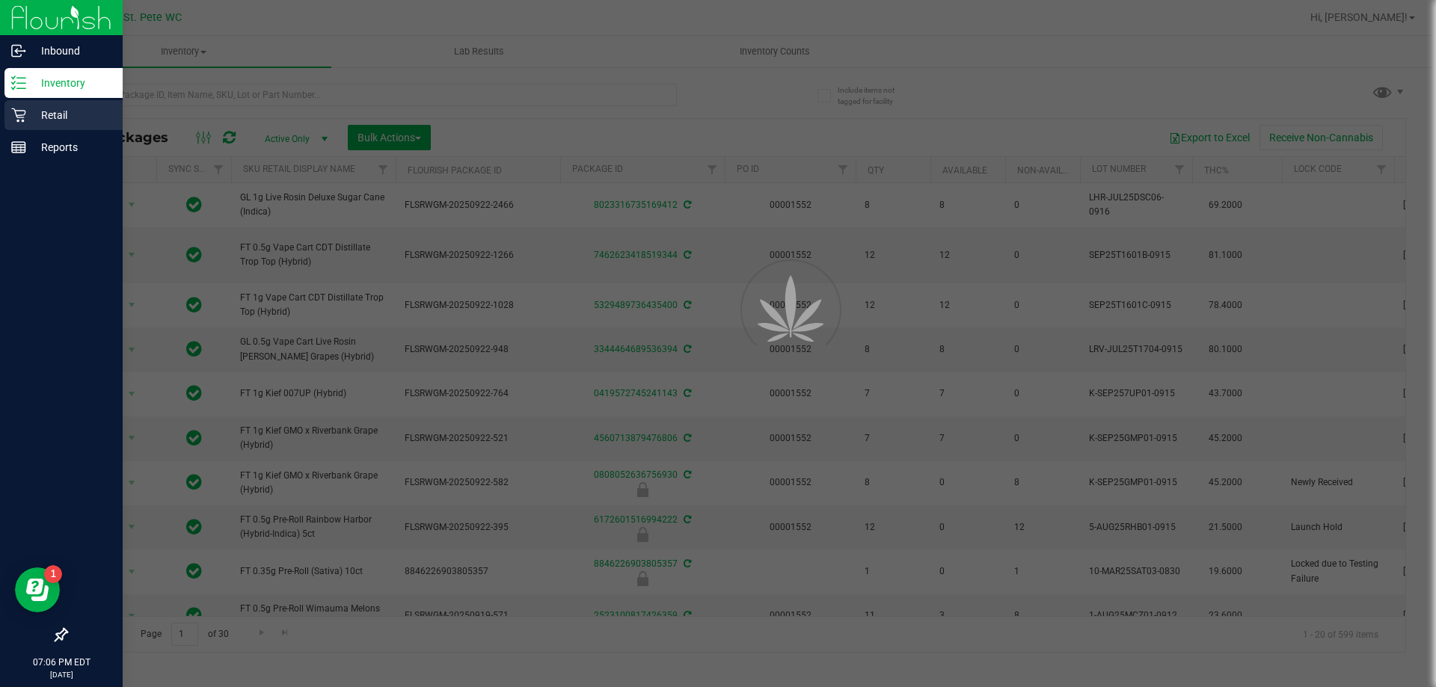 The image size is (1436, 687). I want to click on span: 1, so click(9, 8).